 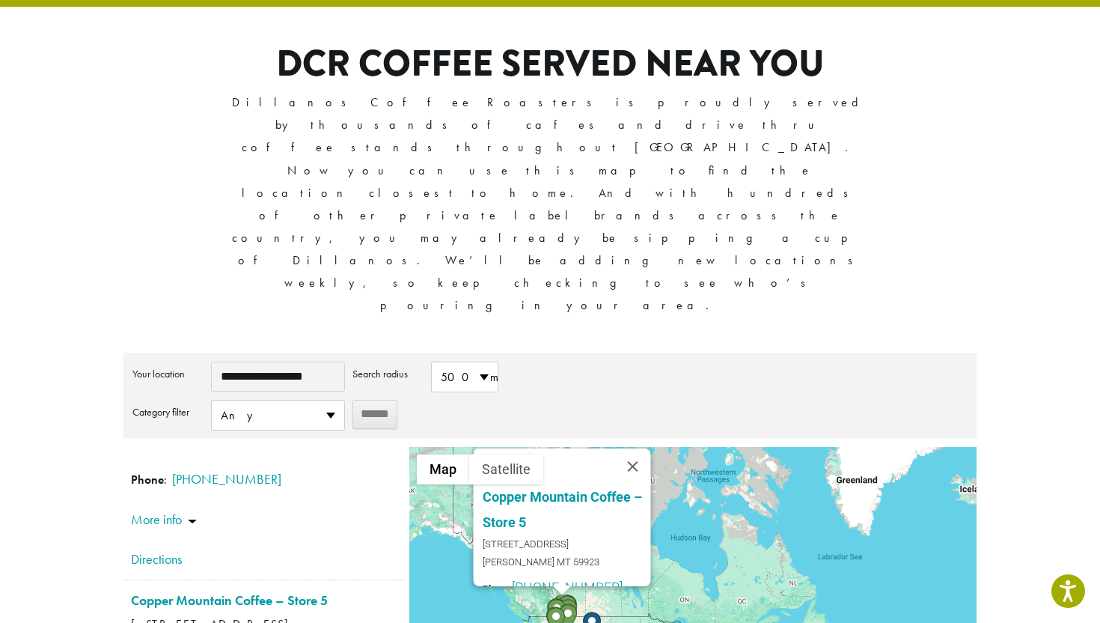 What do you see at coordinates (443, 469) in the screenshot?
I see `button: Show street map` at bounding box center [443, 469].